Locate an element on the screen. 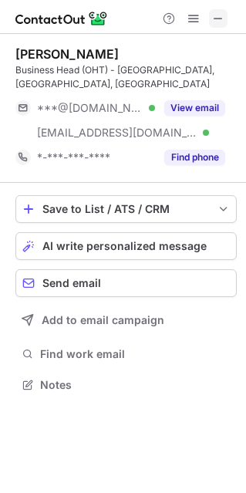 This screenshot has height=493, width=246. button: Find work email is located at coordinates (126, 354).